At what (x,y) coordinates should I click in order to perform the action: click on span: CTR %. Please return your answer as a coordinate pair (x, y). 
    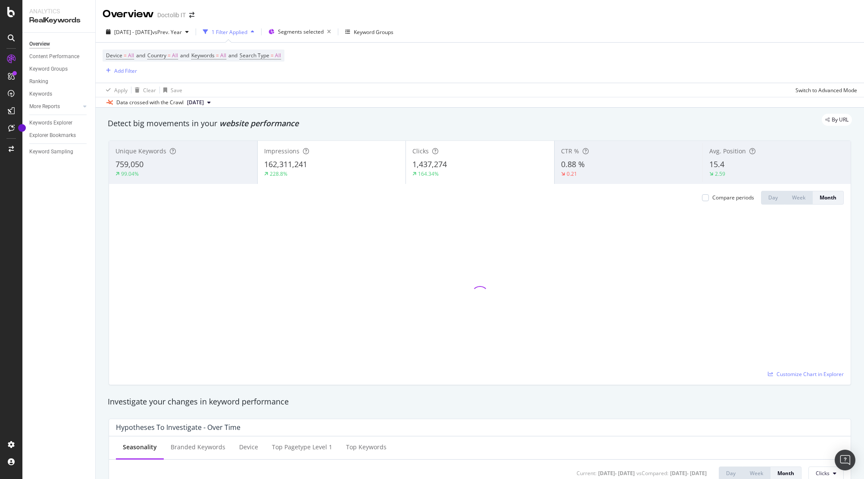
    Looking at the image, I should click on (570, 151).